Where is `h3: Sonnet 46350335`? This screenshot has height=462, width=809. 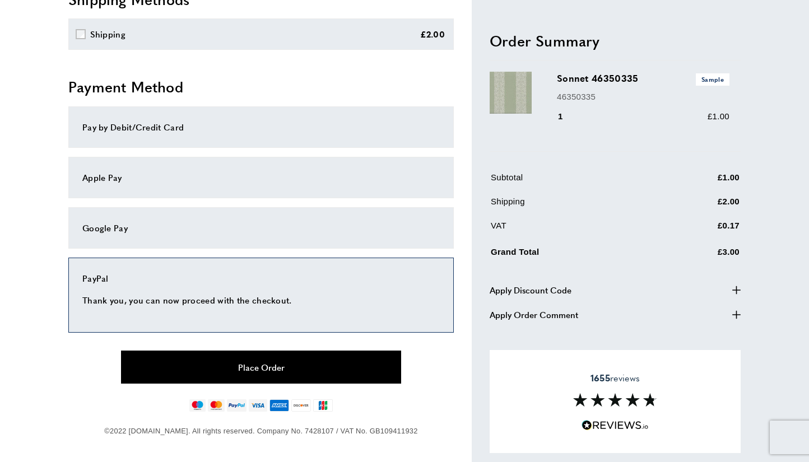 h3: Sonnet 46350335 is located at coordinates (644, 78).